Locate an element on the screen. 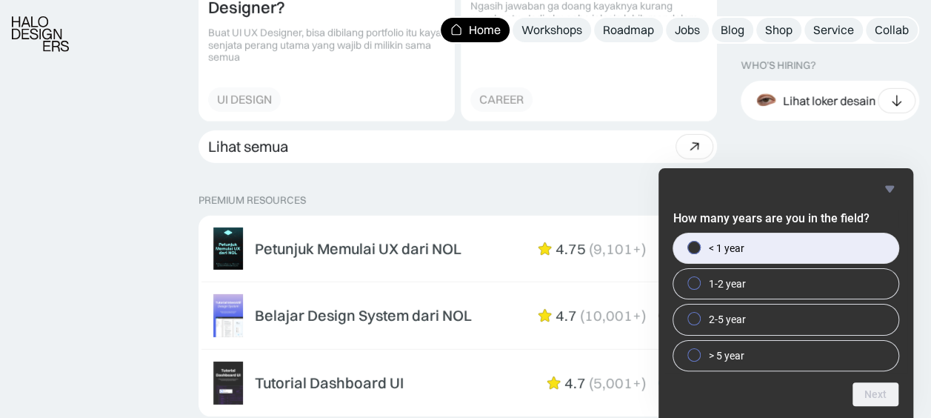 The image size is (931, 418). span: > 5 year is located at coordinates (726, 355).